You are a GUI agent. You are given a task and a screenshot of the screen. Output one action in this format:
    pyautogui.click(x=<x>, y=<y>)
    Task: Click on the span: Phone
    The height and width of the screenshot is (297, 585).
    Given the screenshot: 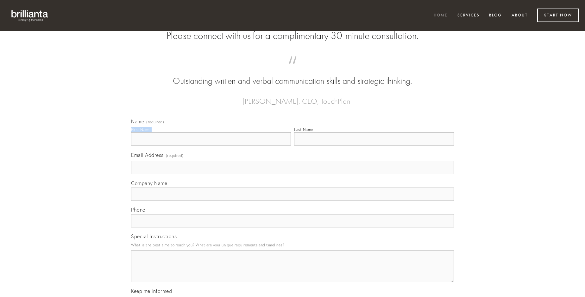 What is the action you would take?
    pyautogui.click(x=138, y=210)
    